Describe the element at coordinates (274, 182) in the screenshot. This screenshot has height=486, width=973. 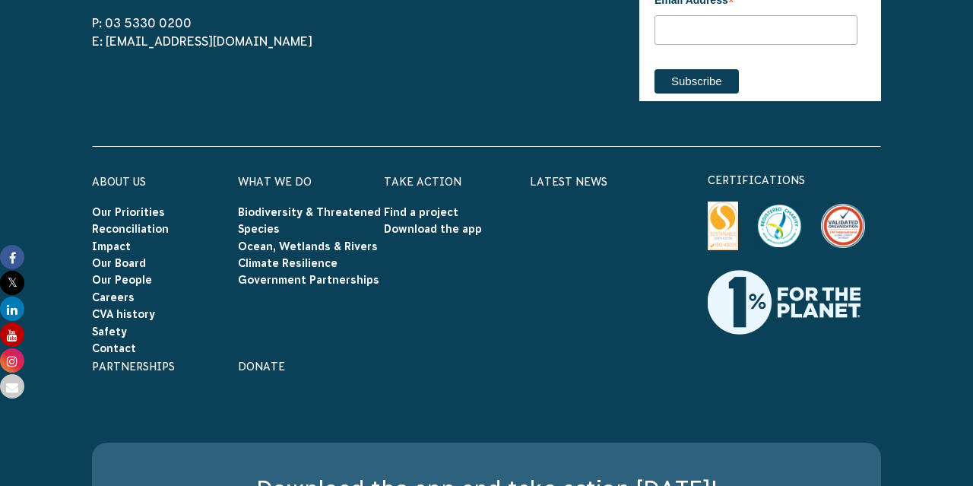
I see `a: What We Do` at that location.